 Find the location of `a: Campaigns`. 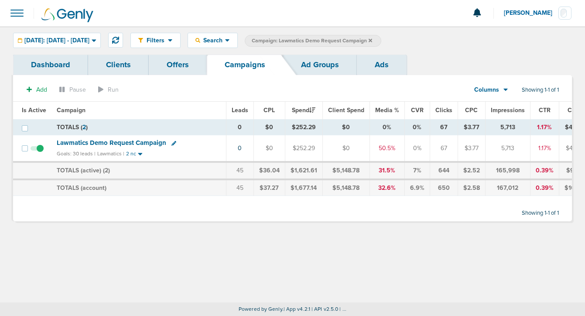

a: Campaigns is located at coordinates (245, 65).